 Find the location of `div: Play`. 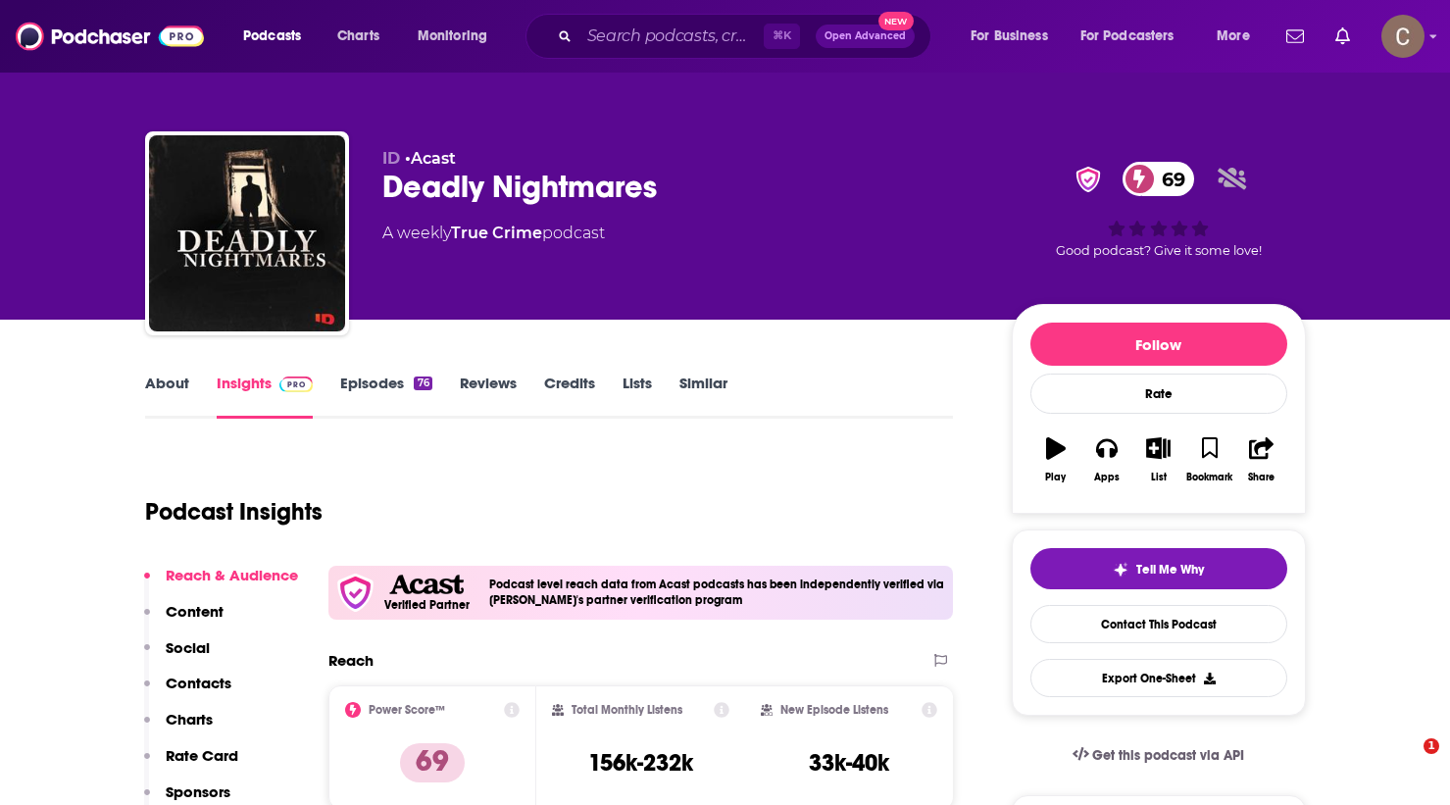

div: Play is located at coordinates (1055, 477).